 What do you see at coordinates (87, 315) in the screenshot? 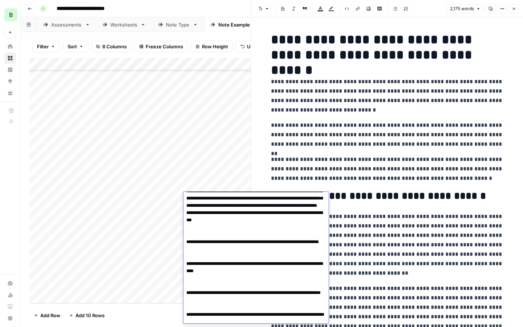
I see `button: Add 10 Rows` at bounding box center [87, 315].